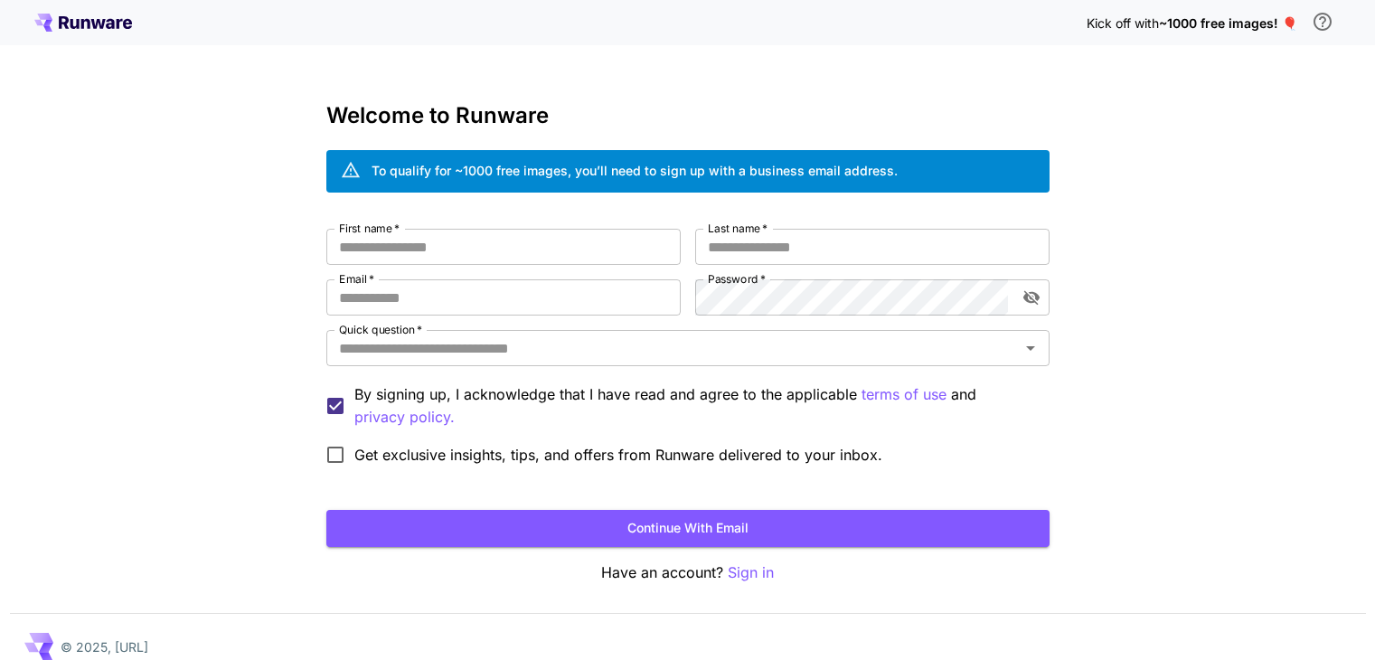 This screenshot has width=1375, height=660. What do you see at coordinates (1031, 297) in the screenshot?
I see `button: toggle password visibility` at bounding box center [1031, 297].